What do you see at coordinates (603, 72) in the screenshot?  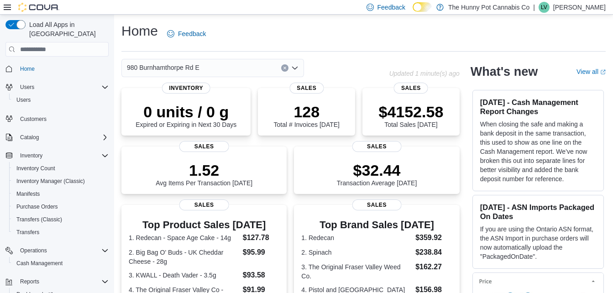 I see `svg: External link` at bounding box center [603, 72].